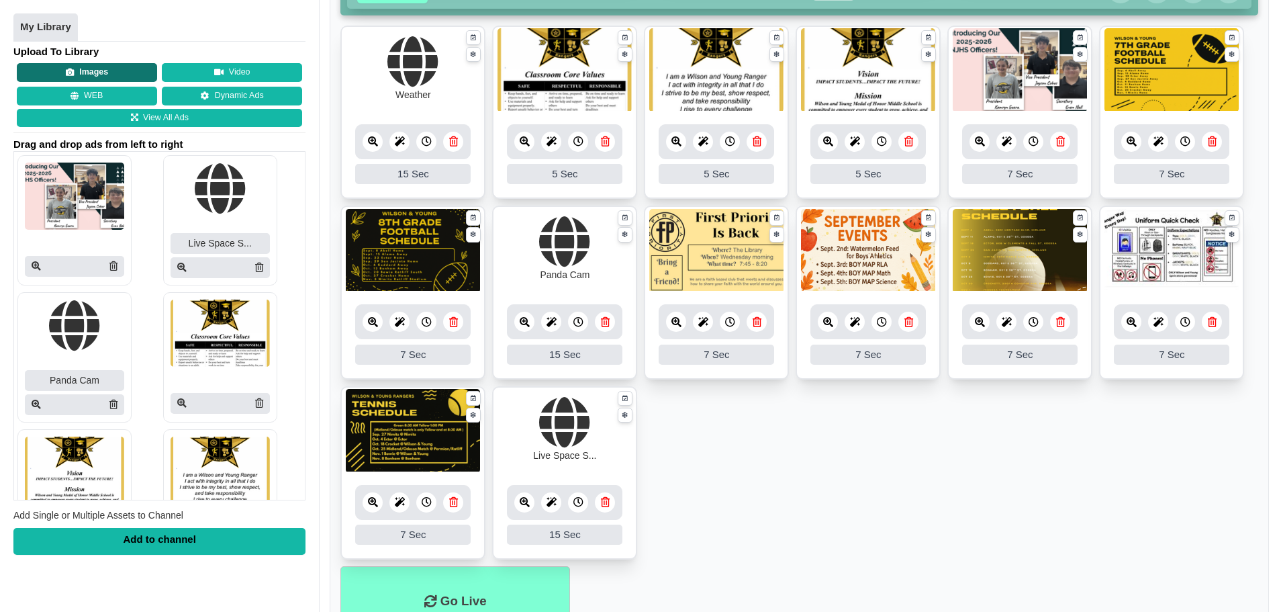 This screenshot has width=1279, height=612. Describe the element at coordinates (1020, 250) in the screenshot. I see `img: 842.610 kb` at that location.